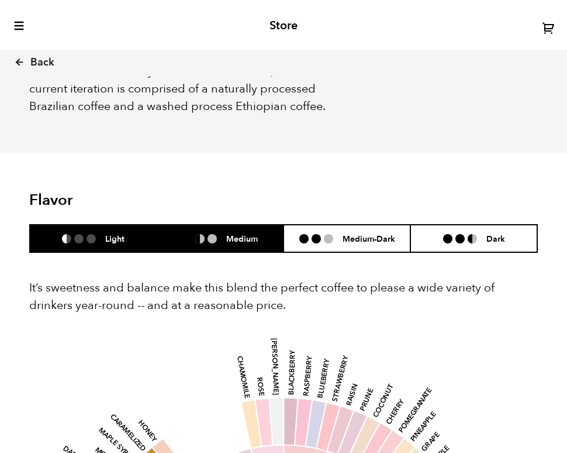 Image resolution: width=567 pixels, height=453 pixels. What do you see at coordinates (284, 26) in the screenshot?
I see `h2: Store` at bounding box center [284, 26].